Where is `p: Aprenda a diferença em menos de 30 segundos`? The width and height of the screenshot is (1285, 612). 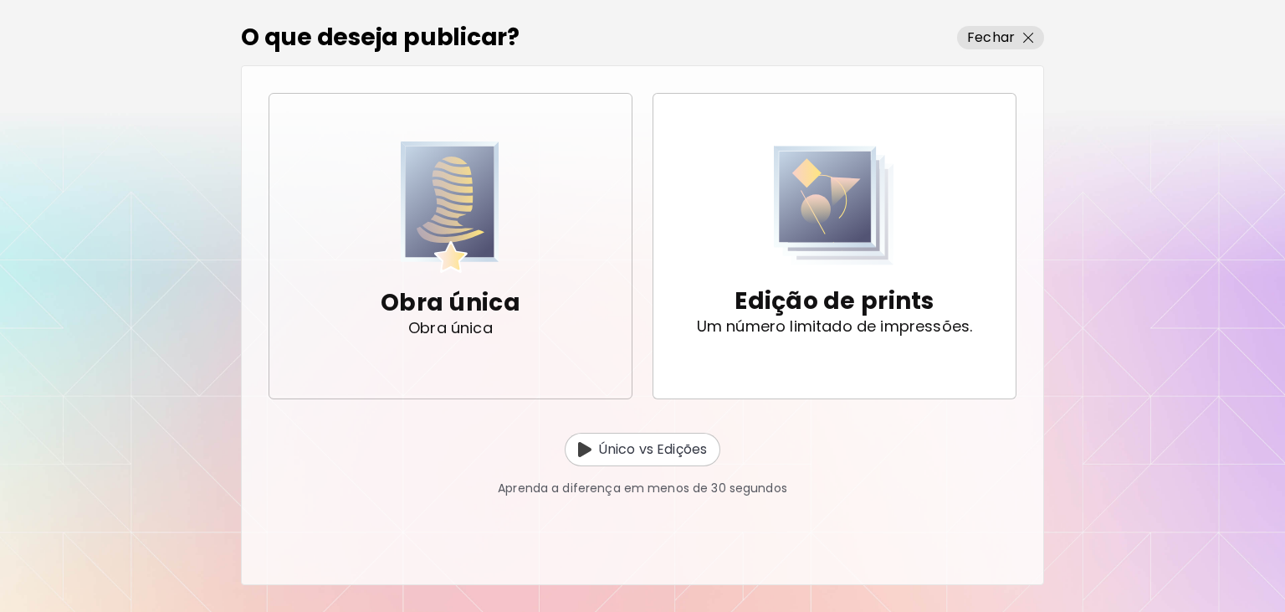 p: Aprenda a diferença em menos de 30 segundos is located at coordinates (643, 488).